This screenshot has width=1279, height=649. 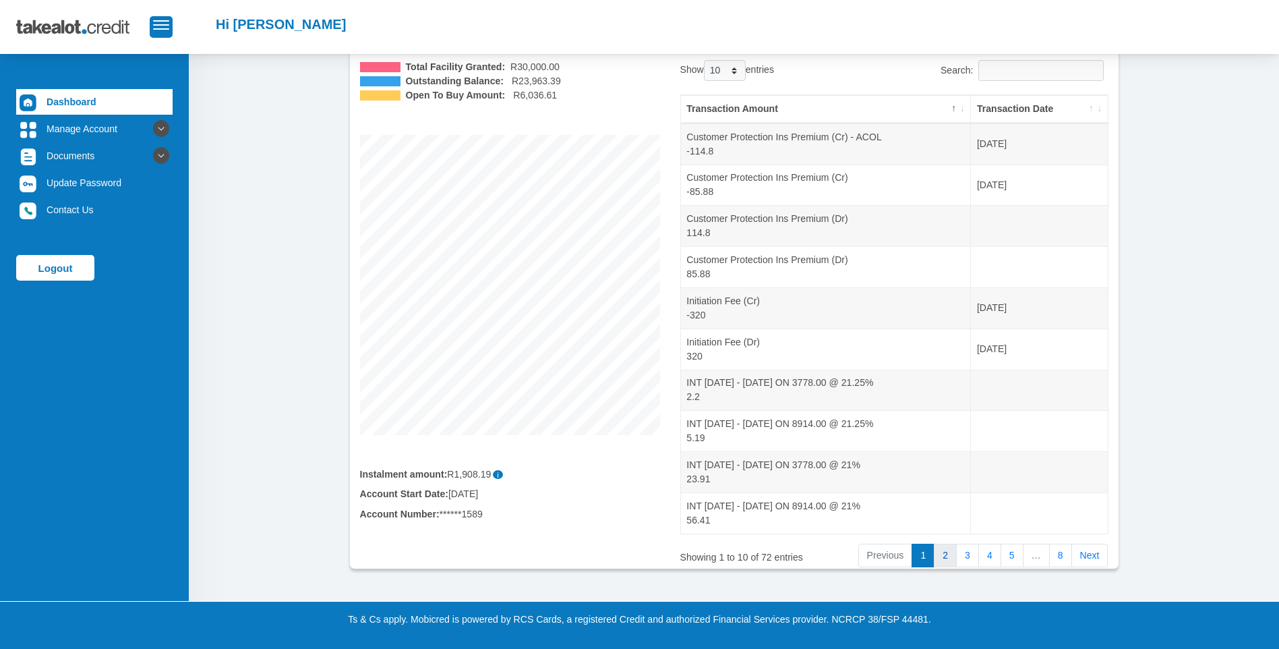 What do you see at coordinates (94, 129) in the screenshot?
I see `a: Manage Account` at bounding box center [94, 129].